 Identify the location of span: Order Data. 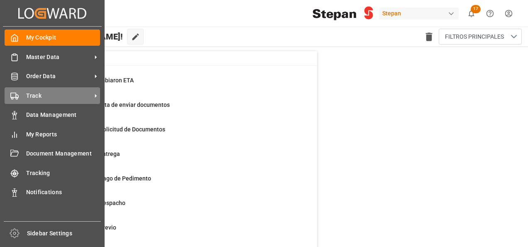
(59, 76).